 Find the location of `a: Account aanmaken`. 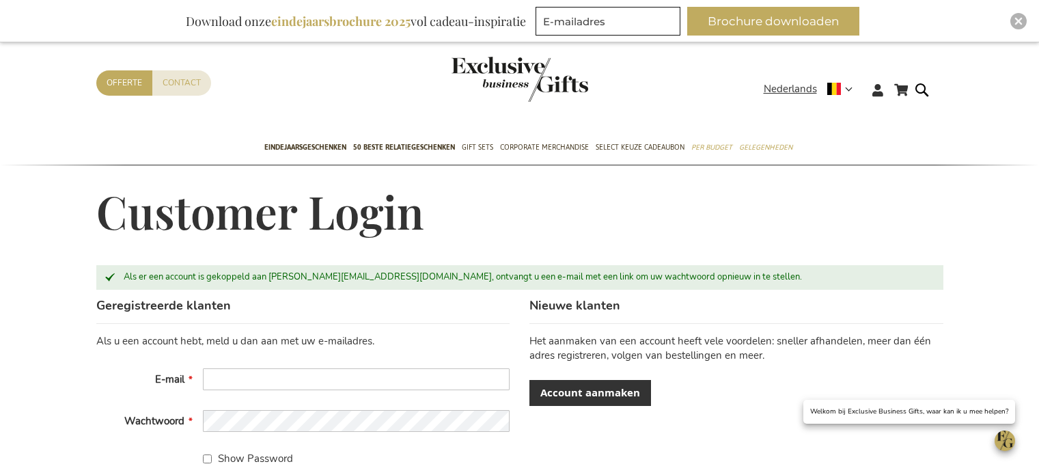

a: Account aanmaken is located at coordinates (590, 392).